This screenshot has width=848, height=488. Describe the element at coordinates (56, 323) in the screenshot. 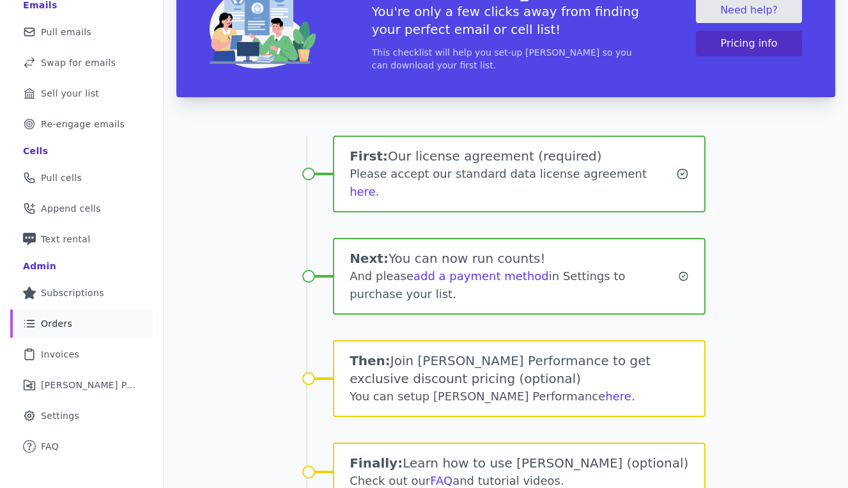

I see `span: Orders` at that location.